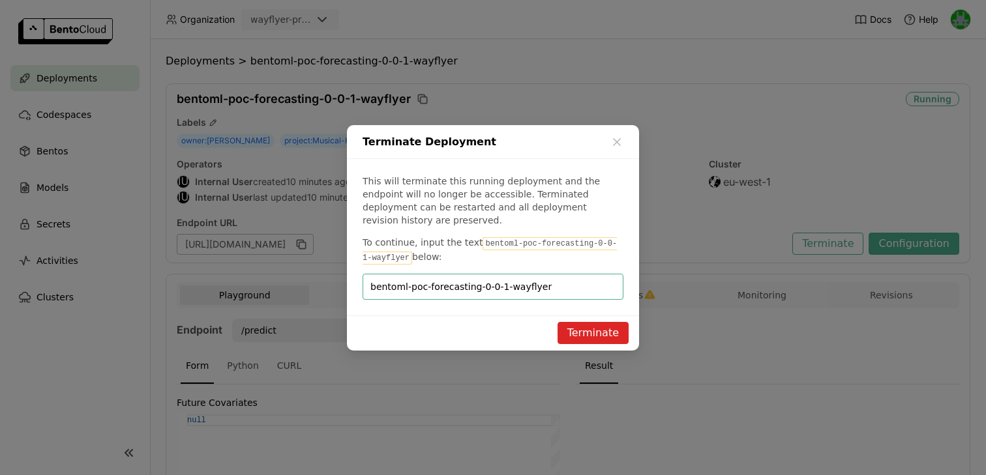  I want to click on div: dialog, so click(493, 238).